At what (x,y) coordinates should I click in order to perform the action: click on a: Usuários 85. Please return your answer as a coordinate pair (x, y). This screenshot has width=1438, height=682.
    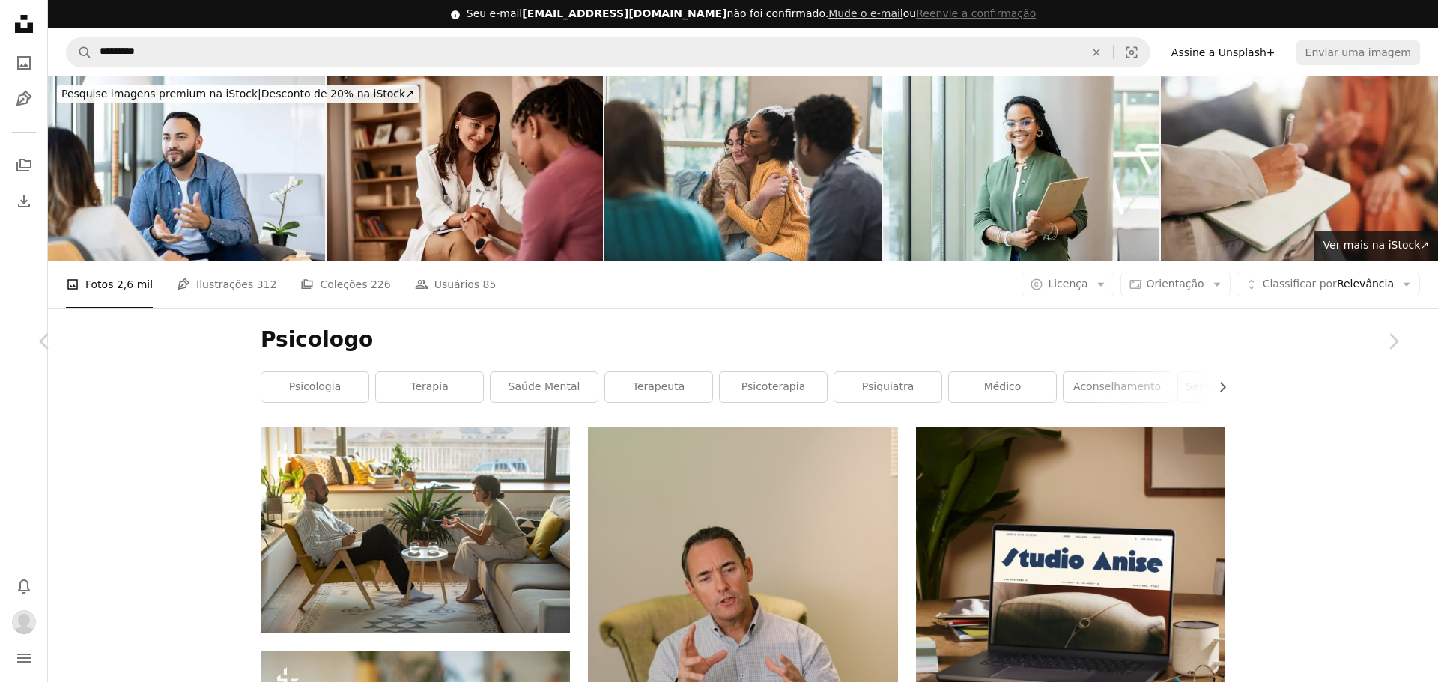
    Looking at the image, I should click on (455, 285).